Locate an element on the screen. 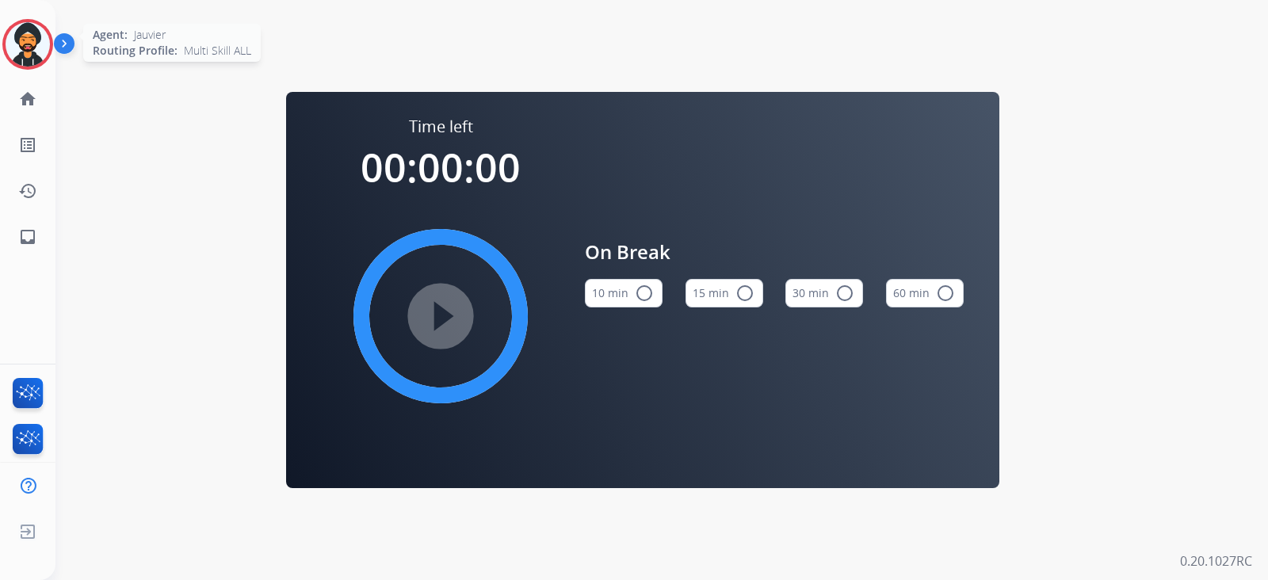 The height and width of the screenshot is (580, 1268). mat-icon: inbox is located at coordinates (28, 237).